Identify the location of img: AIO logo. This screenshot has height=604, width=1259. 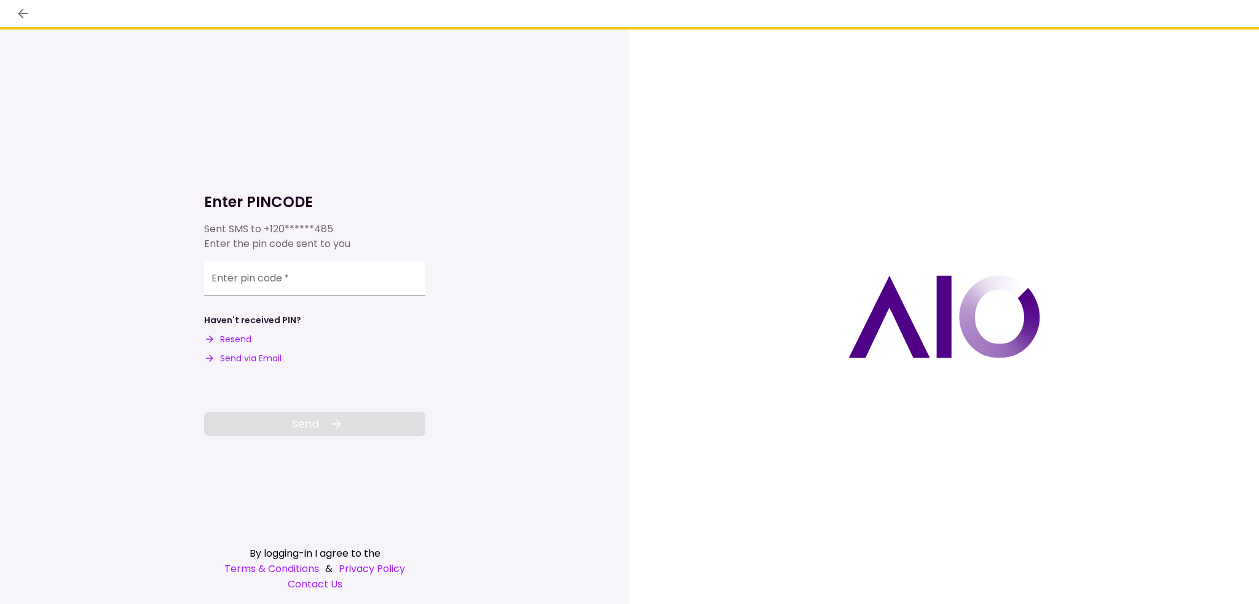
(944, 317).